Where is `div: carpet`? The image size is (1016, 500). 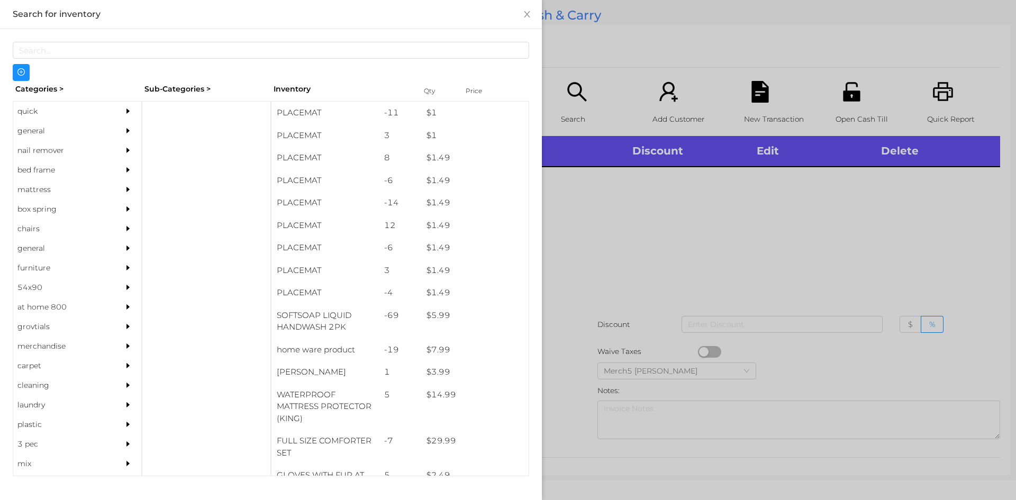 div: carpet is located at coordinates (61, 366).